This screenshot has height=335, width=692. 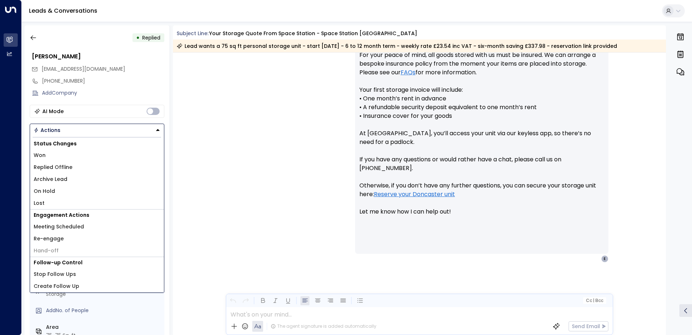 I want to click on button: Redo, so click(x=245, y=300).